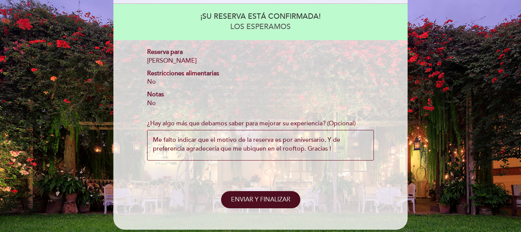 The height and width of the screenshot is (232, 521). Describe the element at coordinates (260, 16) in the screenshot. I see `div: ¡SU RESERVA ESTÁ CONFIRMADA!` at that location.